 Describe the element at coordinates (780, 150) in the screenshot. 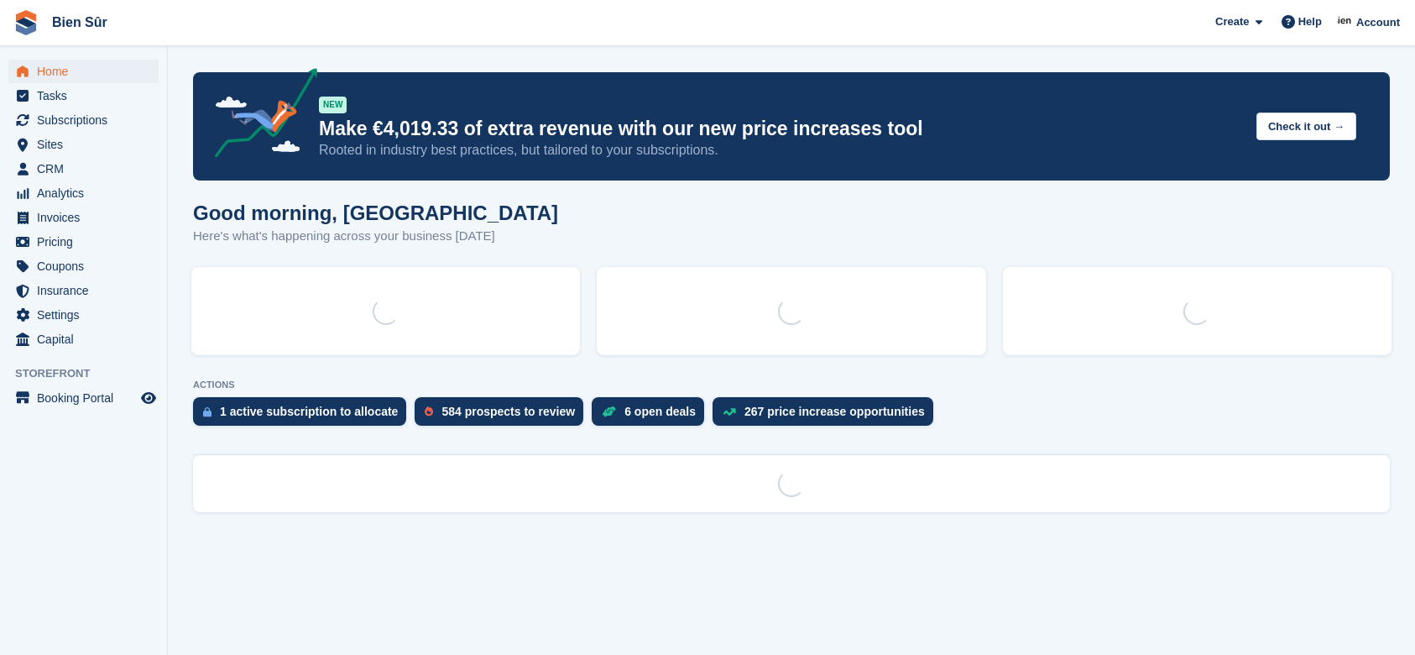

I see `p: Rooted in industry best practices, but tailored to your subscriptions.` at that location.